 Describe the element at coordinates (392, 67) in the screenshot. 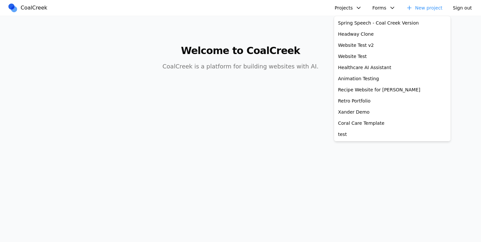

I see `a: Healthcare AI Assistant` at that location.